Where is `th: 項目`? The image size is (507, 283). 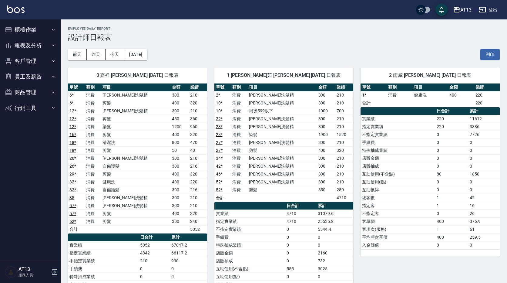 th: 項目 is located at coordinates (282, 87).